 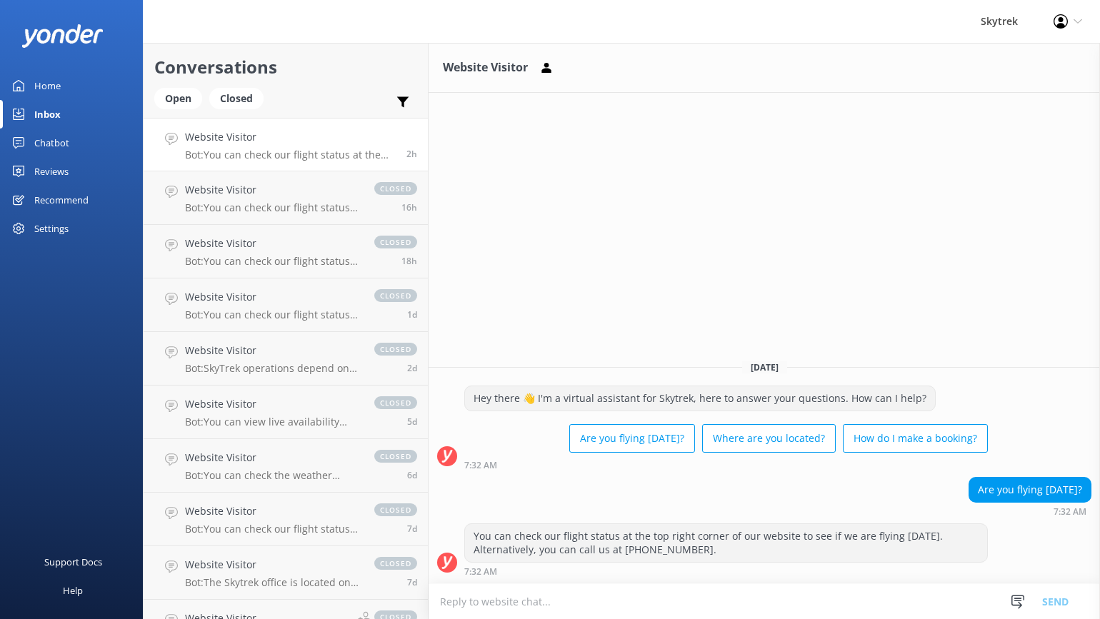 I want to click on div: Reviews, so click(x=51, y=171).